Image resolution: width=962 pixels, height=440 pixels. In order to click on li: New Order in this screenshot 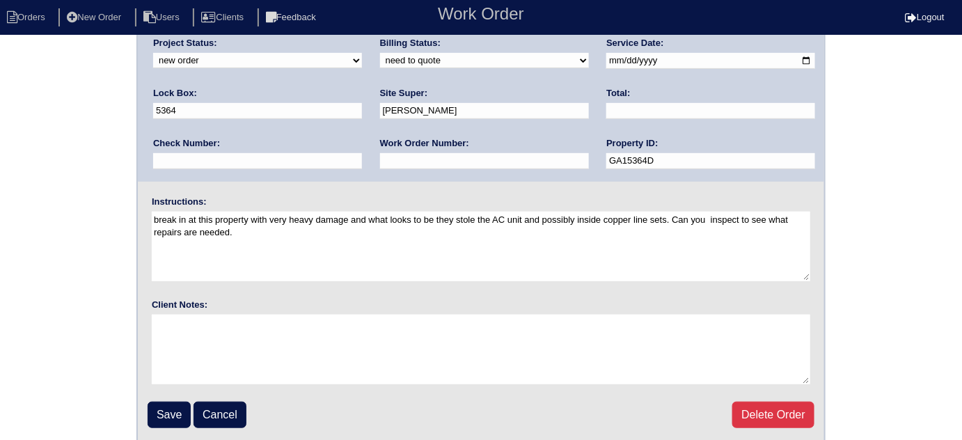, I will do `click(95, 17)`.